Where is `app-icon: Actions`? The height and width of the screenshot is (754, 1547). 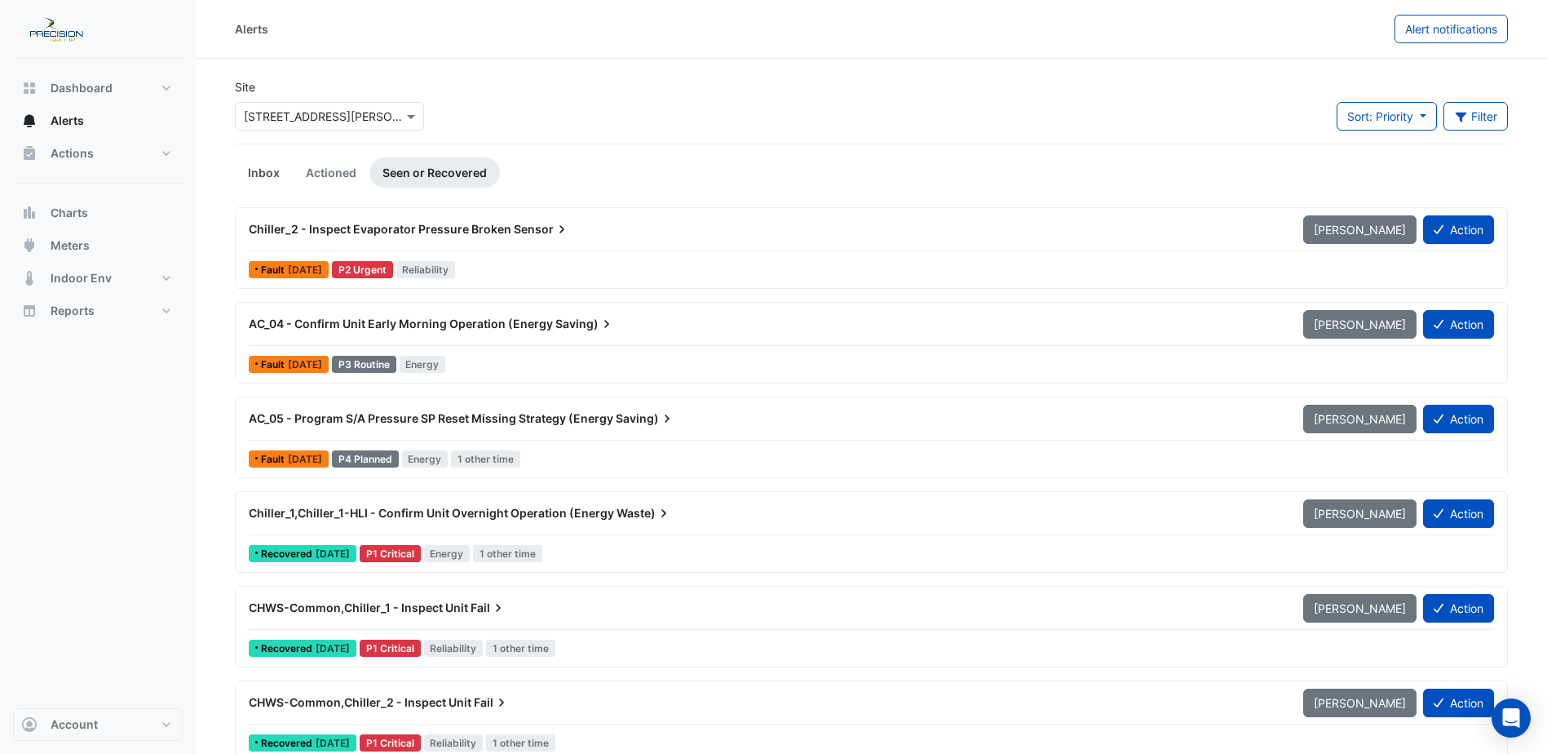
app-icon: Actions is located at coordinates (29, 153).